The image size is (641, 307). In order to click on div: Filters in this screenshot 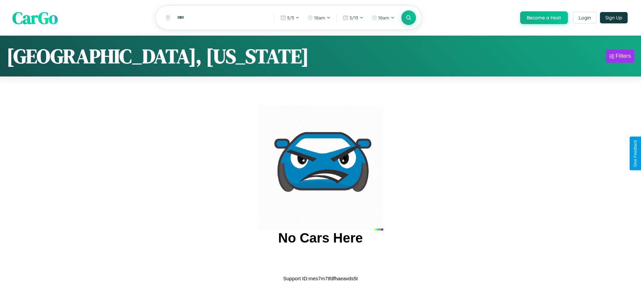, I will do `click(623, 56)`.